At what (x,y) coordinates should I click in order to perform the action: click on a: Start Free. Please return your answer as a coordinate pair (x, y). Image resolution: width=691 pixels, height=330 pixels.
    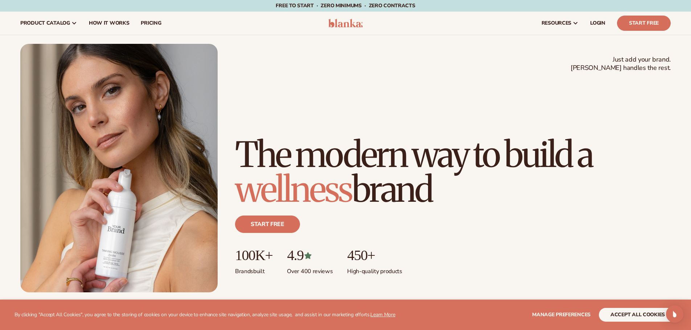
    Looking at the image, I should click on (644, 23).